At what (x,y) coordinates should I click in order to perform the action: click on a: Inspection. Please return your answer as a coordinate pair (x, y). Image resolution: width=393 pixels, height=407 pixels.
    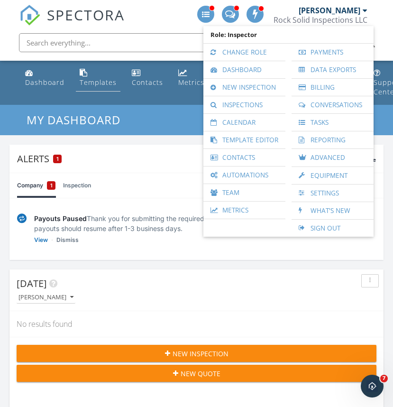
    Looking at the image, I should click on (77, 185).